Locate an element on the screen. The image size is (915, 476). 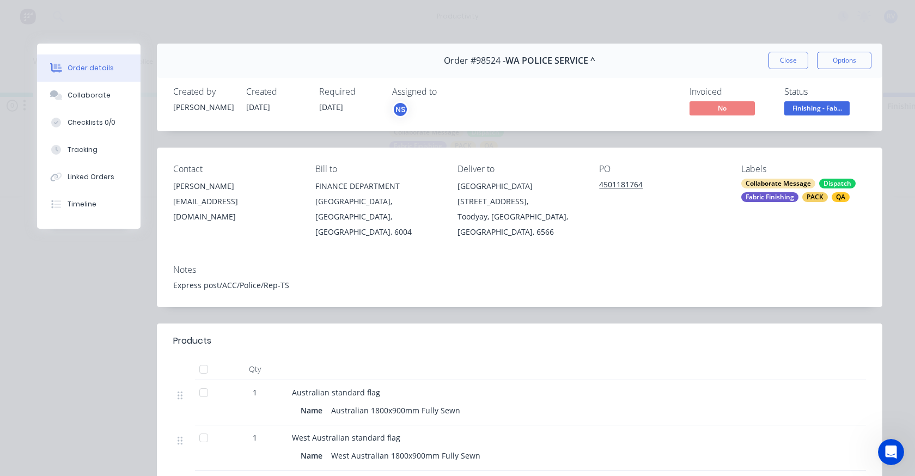
div: Collaborate Message is located at coordinates (778, 183).